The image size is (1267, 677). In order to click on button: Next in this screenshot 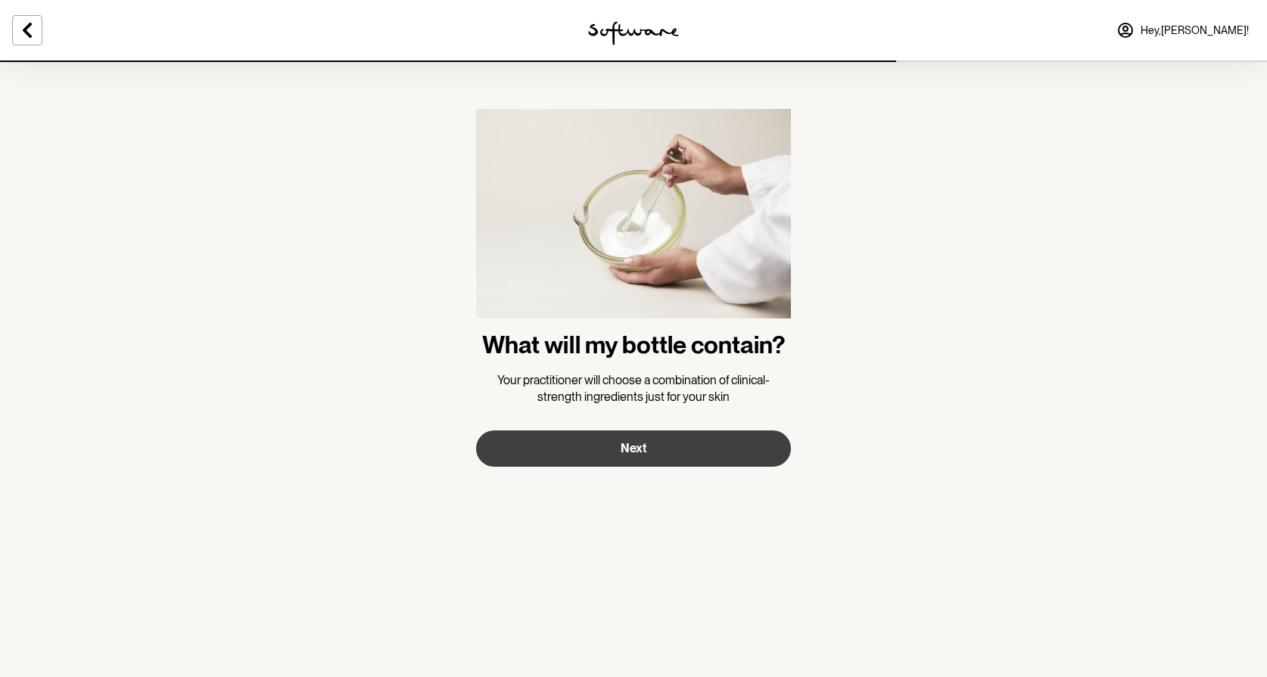, I will do `click(633, 449)`.